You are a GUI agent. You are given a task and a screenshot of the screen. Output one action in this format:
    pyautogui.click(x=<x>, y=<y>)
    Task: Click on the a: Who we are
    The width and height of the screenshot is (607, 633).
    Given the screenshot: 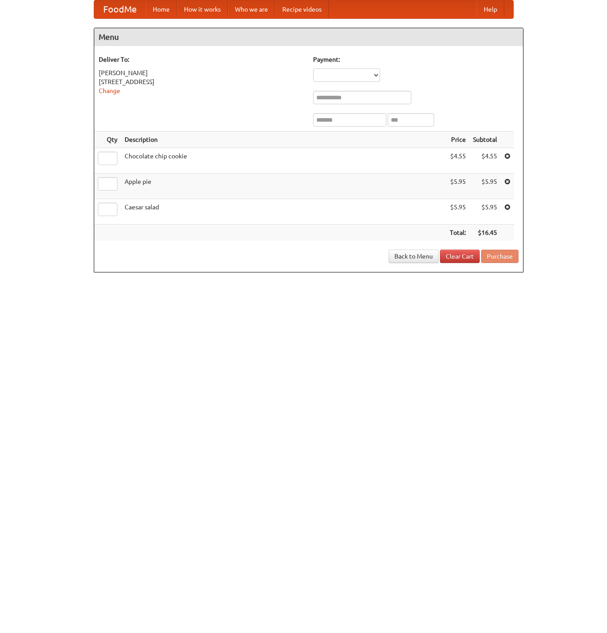 What is the action you would take?
    pyautogui.click(x=252, y=9)
    